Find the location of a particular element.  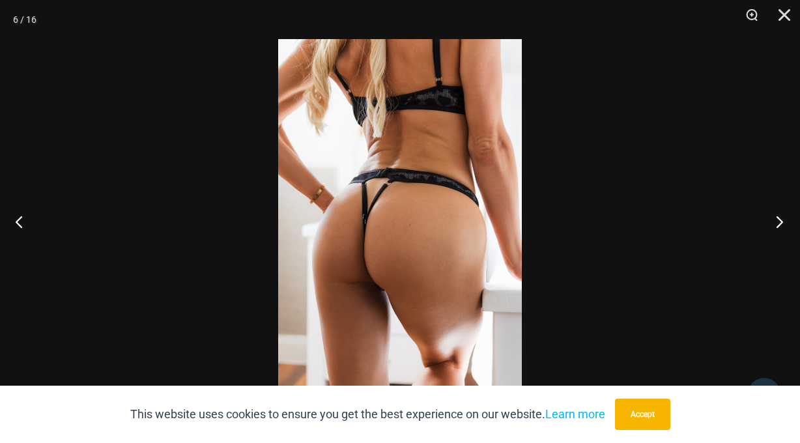

div: 6 / 16 is located at coordinates (25, 20).